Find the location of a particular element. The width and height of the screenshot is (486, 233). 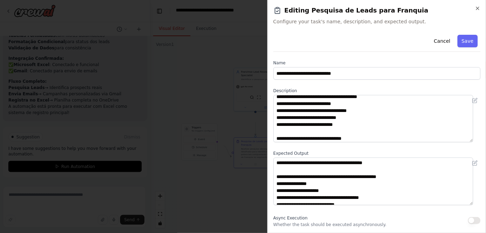

button: Save is located at coordinates (468, 41).